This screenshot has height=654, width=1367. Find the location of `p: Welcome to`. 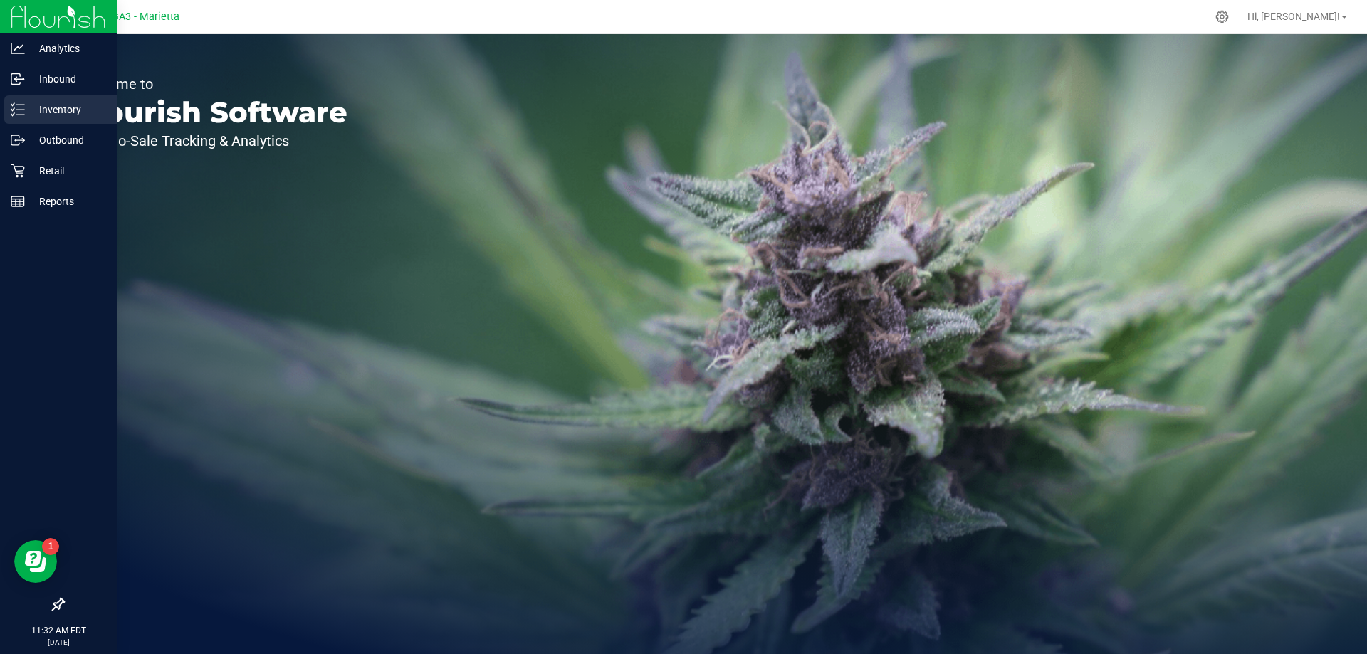

p: Welcome to is located at coordinates (212, 84).